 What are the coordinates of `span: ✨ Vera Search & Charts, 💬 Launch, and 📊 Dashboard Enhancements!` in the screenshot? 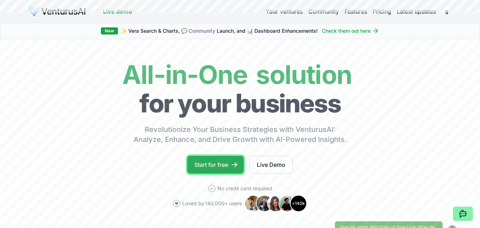 It's located at (219, 31).